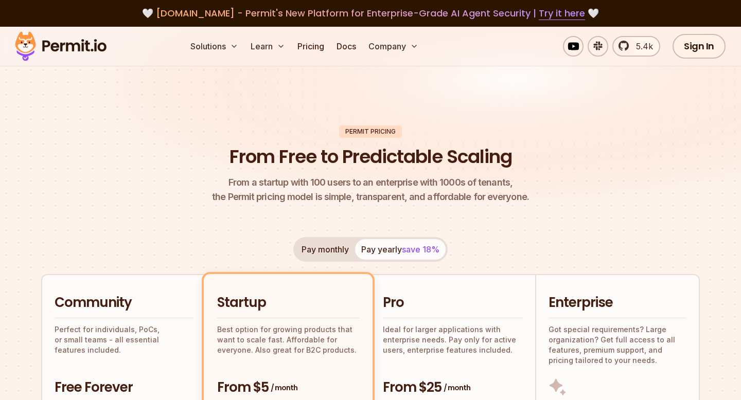  I want to click on p: the Permit pricing model is simple, transparent, and affordable for everyone., so click(371, 190).